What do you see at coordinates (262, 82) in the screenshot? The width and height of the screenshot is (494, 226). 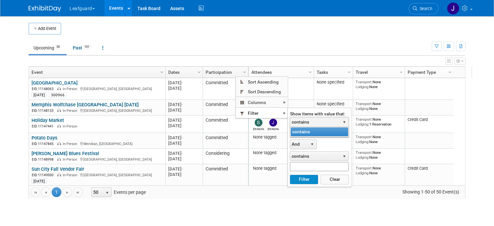 I see `span: Sort Ascending` at bounding box center [262, 82].